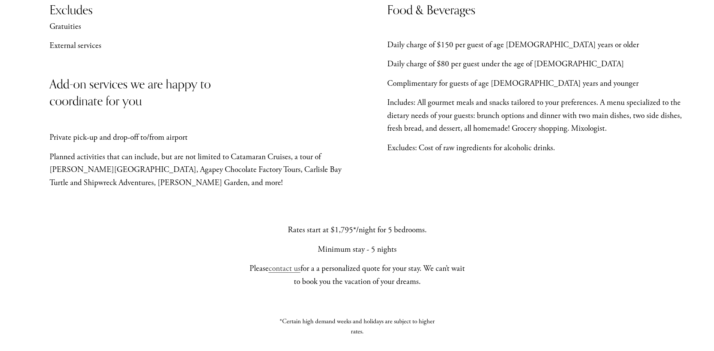  What do you see at coordinates (540, 148) in the screenshot?
I see `p: Excludes: Cost of raw ingredients for alcoholic drinks.` at bounding box center [540, 148].